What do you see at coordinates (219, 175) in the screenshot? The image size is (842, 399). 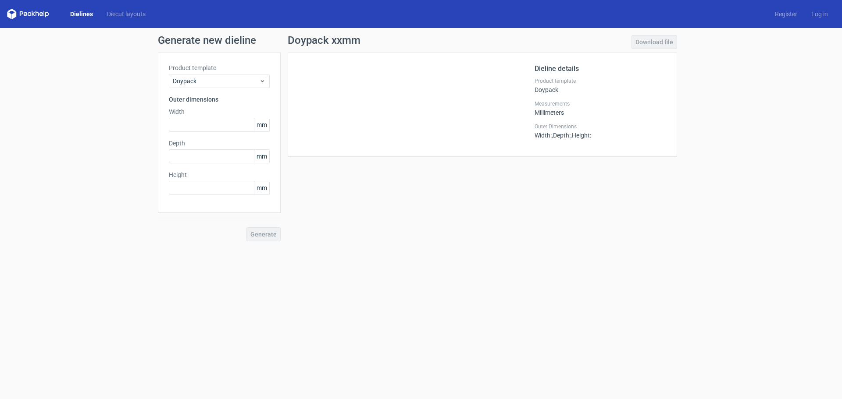 I see `label: Height` at bounding box center [219, 175].